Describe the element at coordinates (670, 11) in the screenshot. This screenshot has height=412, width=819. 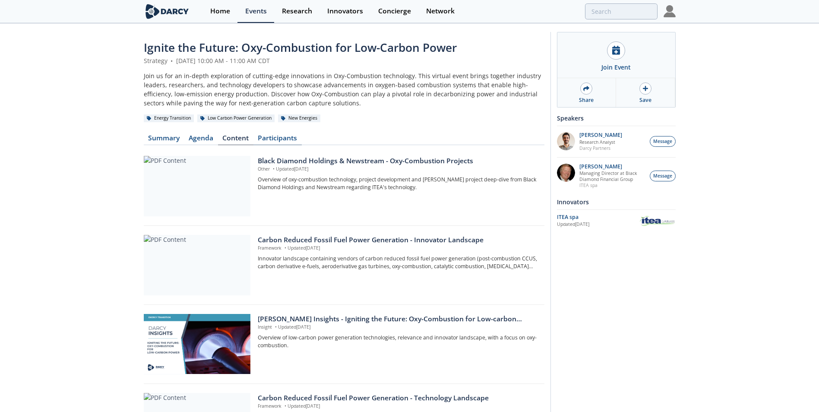
I see `img: Profile` at that location.